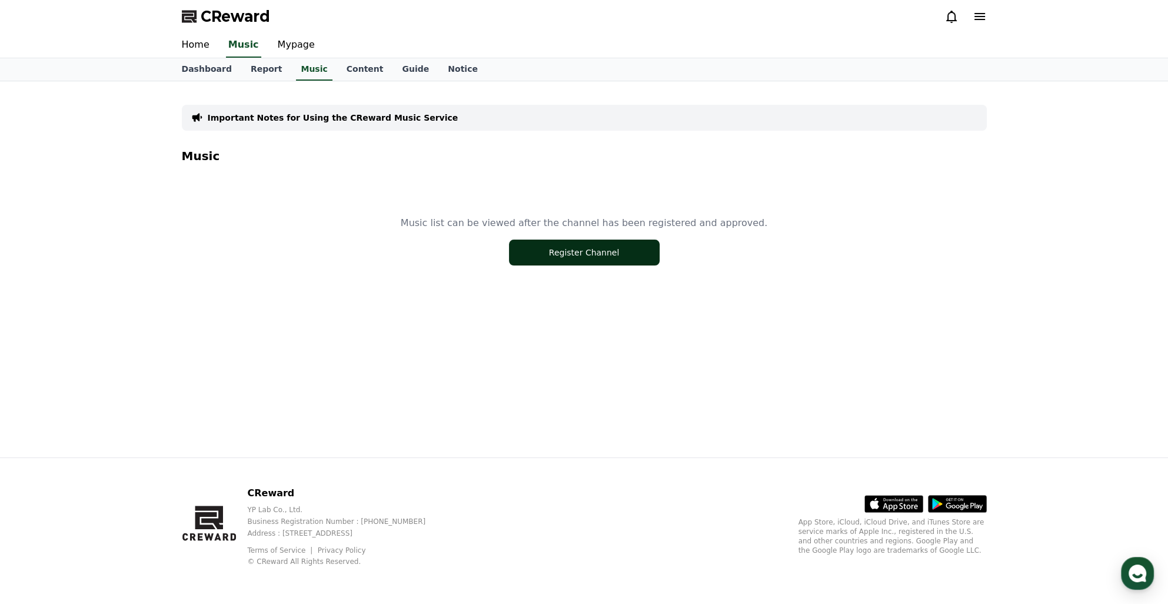 The width and height of the screenshot is (1168, 604). I want to click on a: Dashboard, so click(206, 69).